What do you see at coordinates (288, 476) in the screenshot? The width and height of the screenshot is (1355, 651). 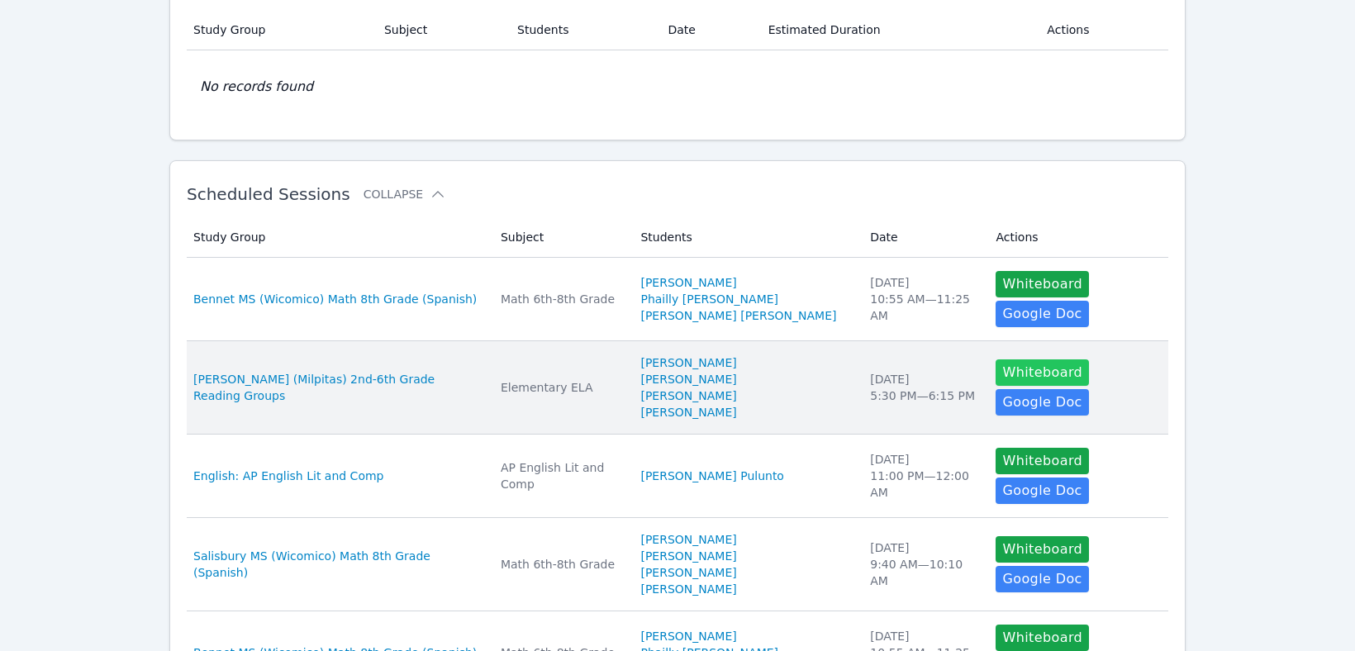 I see `span: English: AP English Lit and Comp` at bounding box center [288, 476].